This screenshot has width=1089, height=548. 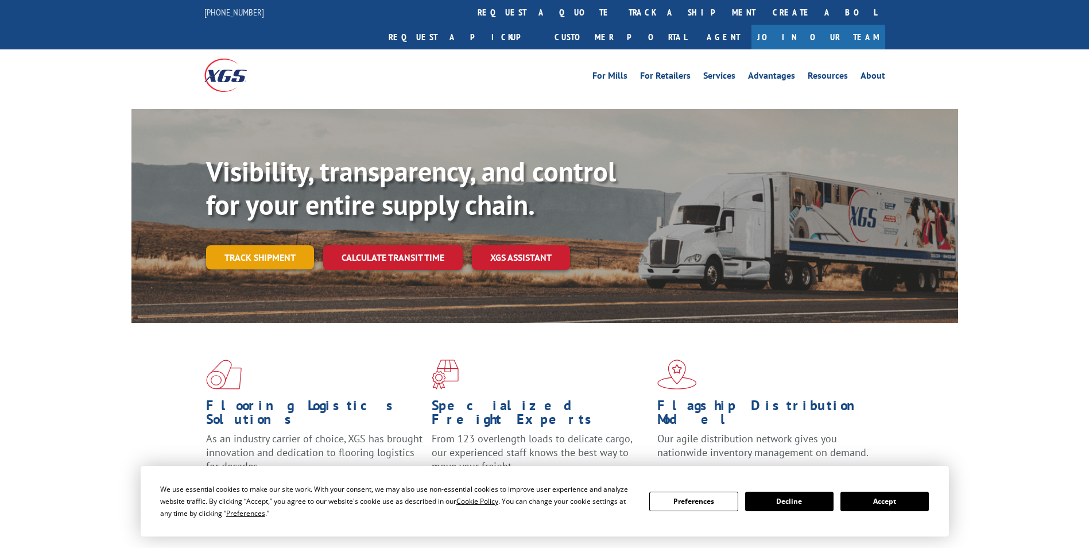 What do you see at coordinates (398, 501) in the screenshot?
I see `div: We use essential cookies to make our site work. With your consent, we may also use non-essential ...` at bounding box center [398, 501].